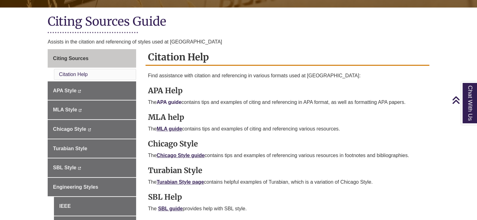  Describe the element at coordinates (92, 110) in the screenshot. I see `a: MLA Style` at that location.